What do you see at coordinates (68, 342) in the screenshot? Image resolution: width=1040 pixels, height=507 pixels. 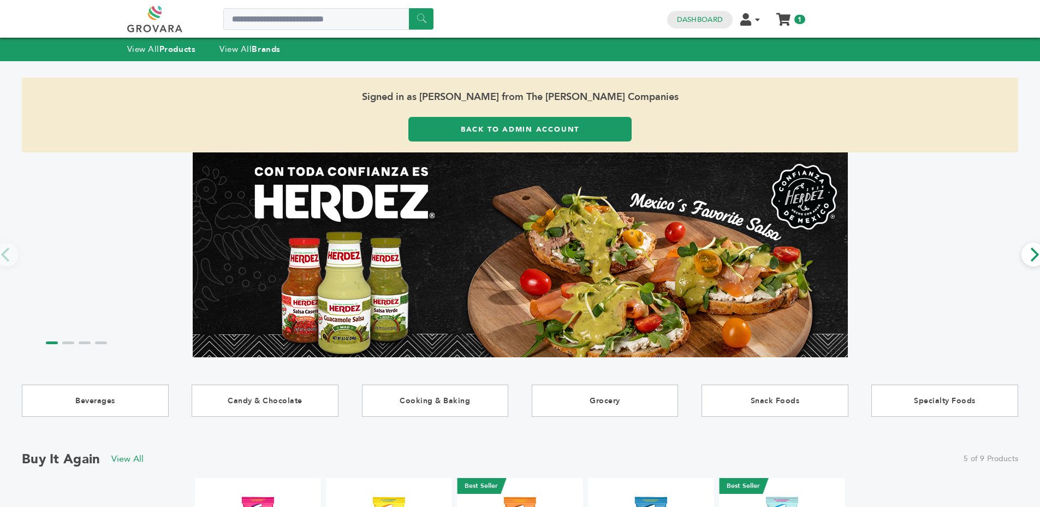 I see `li: Page dot 2` at bounding box center [68, 342].